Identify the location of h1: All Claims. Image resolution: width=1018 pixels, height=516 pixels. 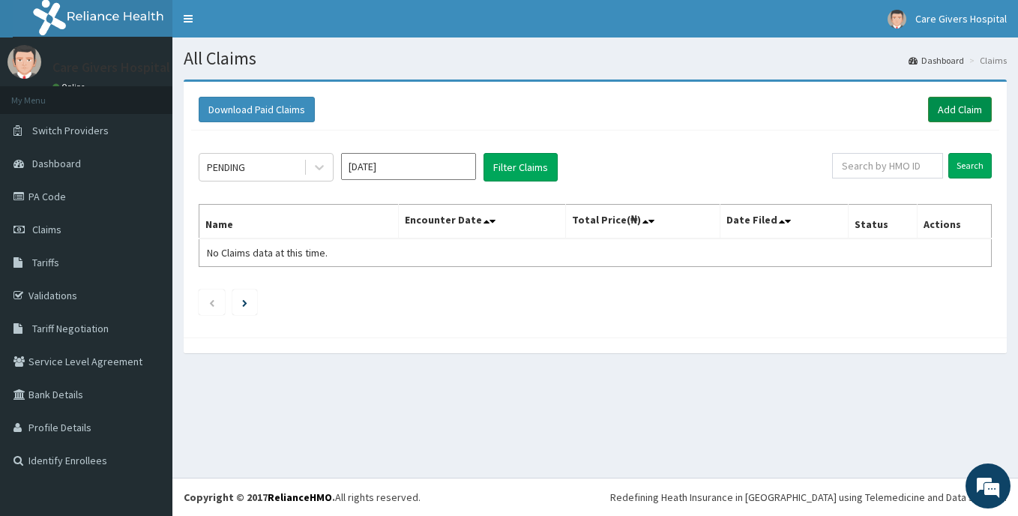
(595, 58).